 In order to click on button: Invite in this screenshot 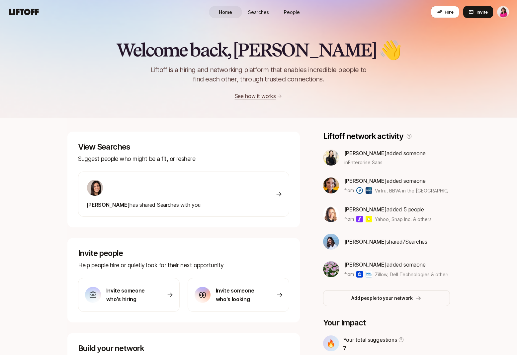, I will do `click(478, 12)`.